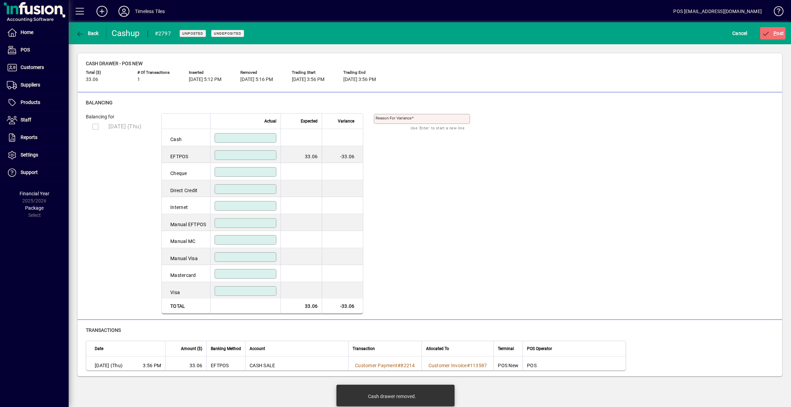 Image resolution: width=791 pixels, height=407 pixels. I want to click on td: Total, so click(186, 306).